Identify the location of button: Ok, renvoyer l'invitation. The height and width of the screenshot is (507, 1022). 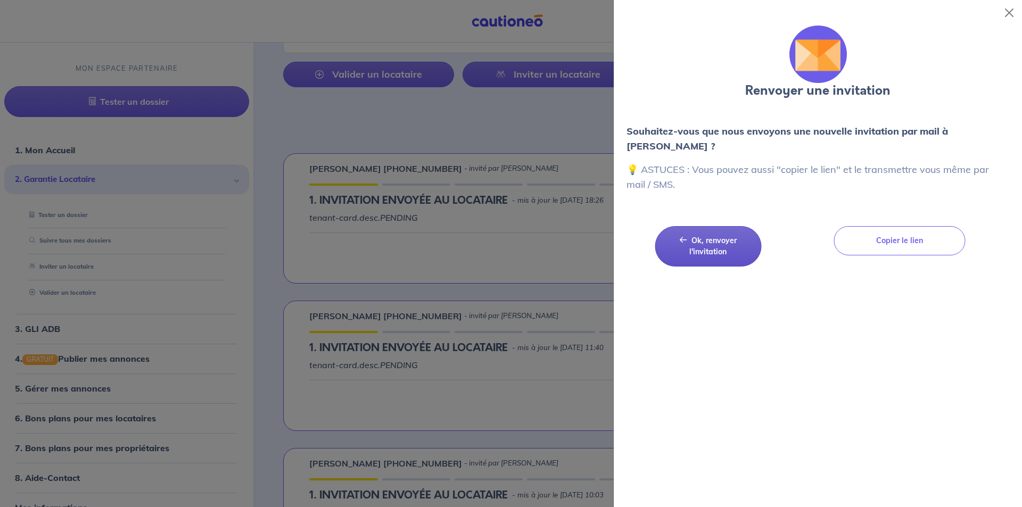
(708, 247).